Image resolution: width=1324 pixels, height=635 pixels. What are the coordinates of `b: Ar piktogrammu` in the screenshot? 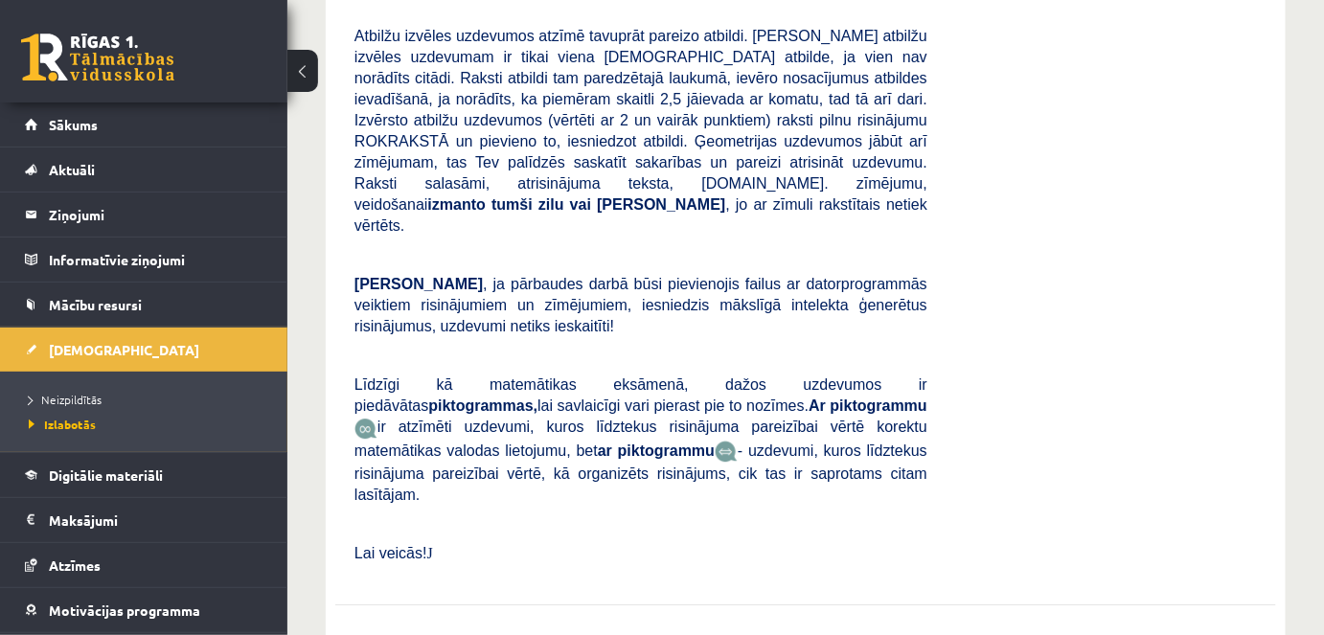 It's located at (868, 405).